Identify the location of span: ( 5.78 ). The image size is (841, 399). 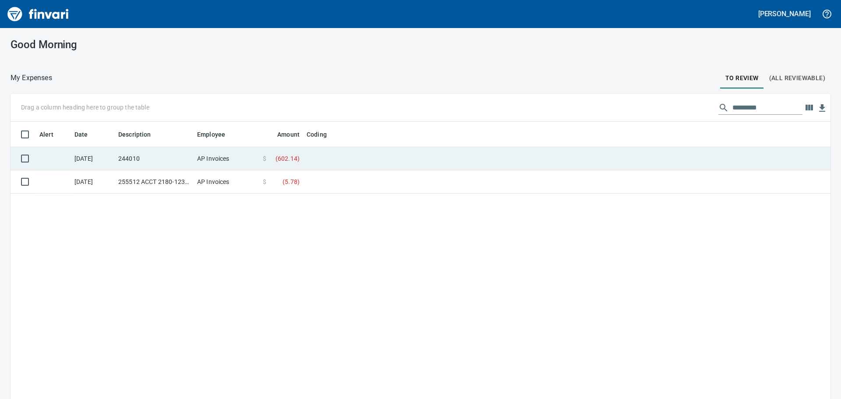
(291, 182).